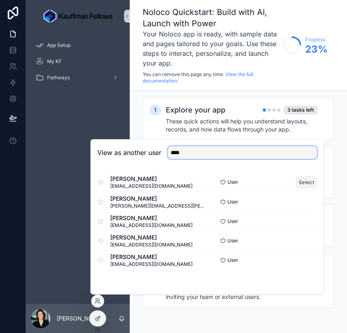  I want to click on span: 23 %, so click(316, 49).